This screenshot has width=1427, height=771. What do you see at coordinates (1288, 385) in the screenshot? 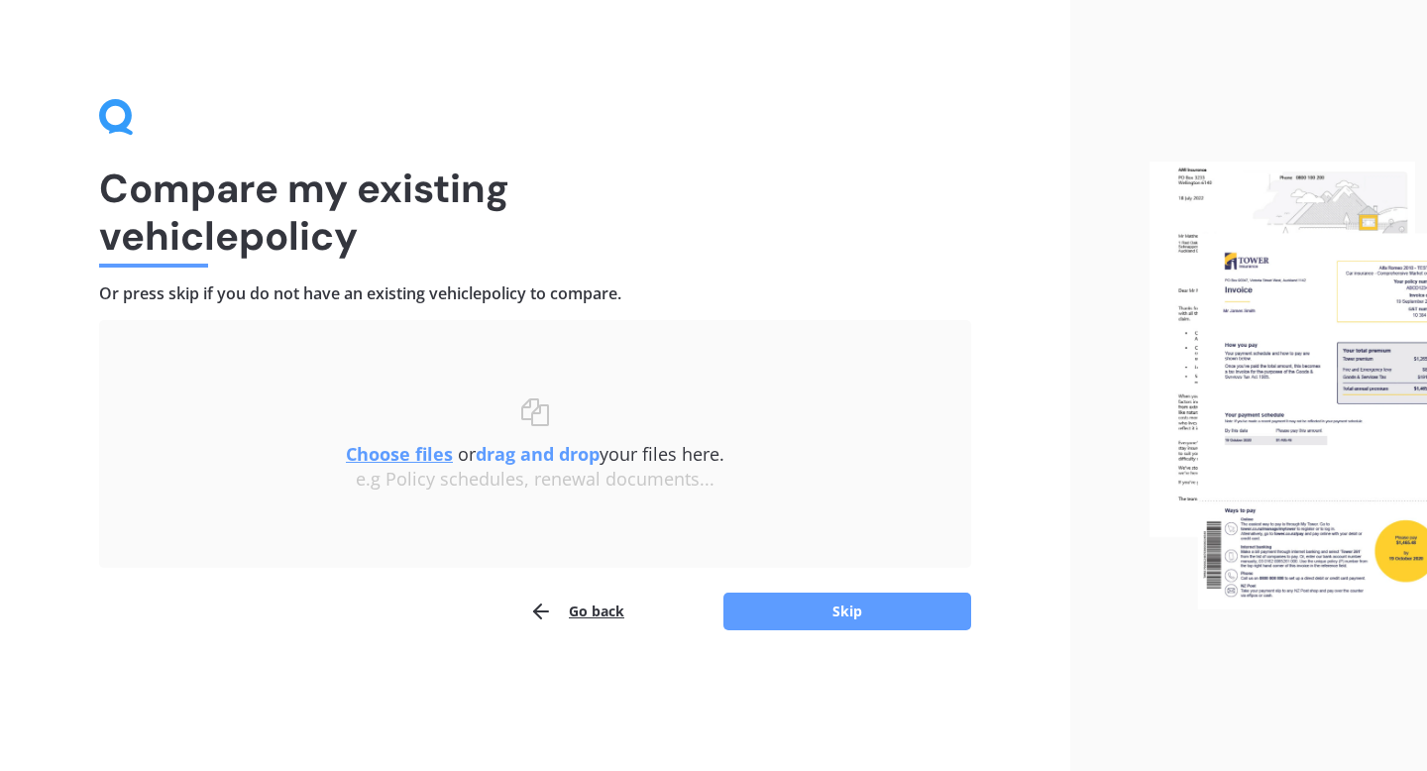
I see `img: files.webp` at bounding box center [1288, 385].